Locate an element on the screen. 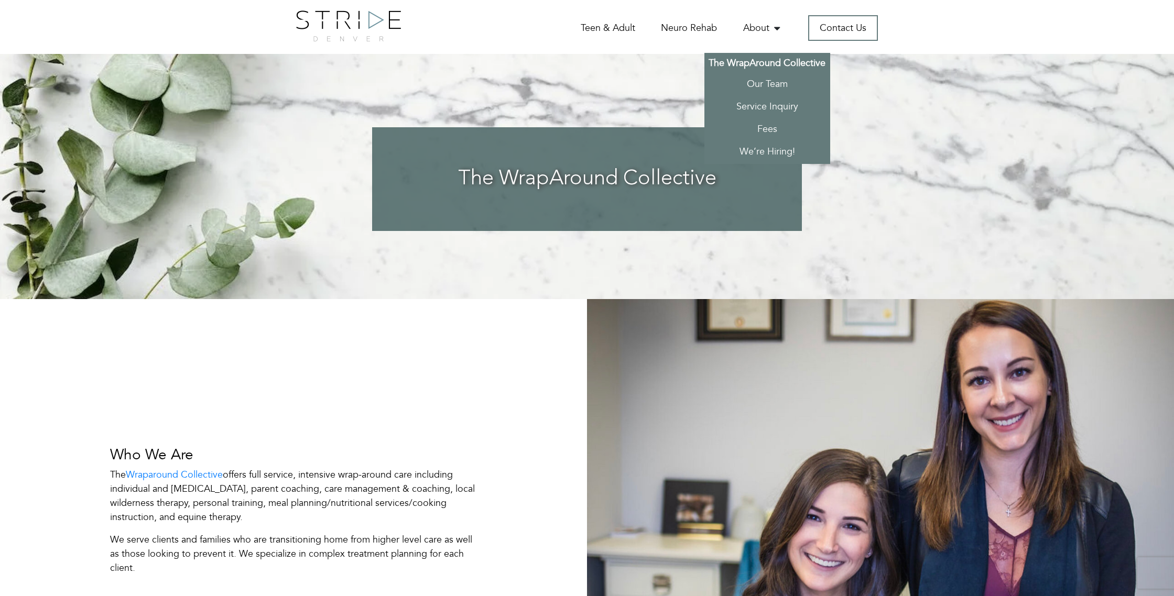  h3: The WrapAround Collective is located at coordinates (587, 179).